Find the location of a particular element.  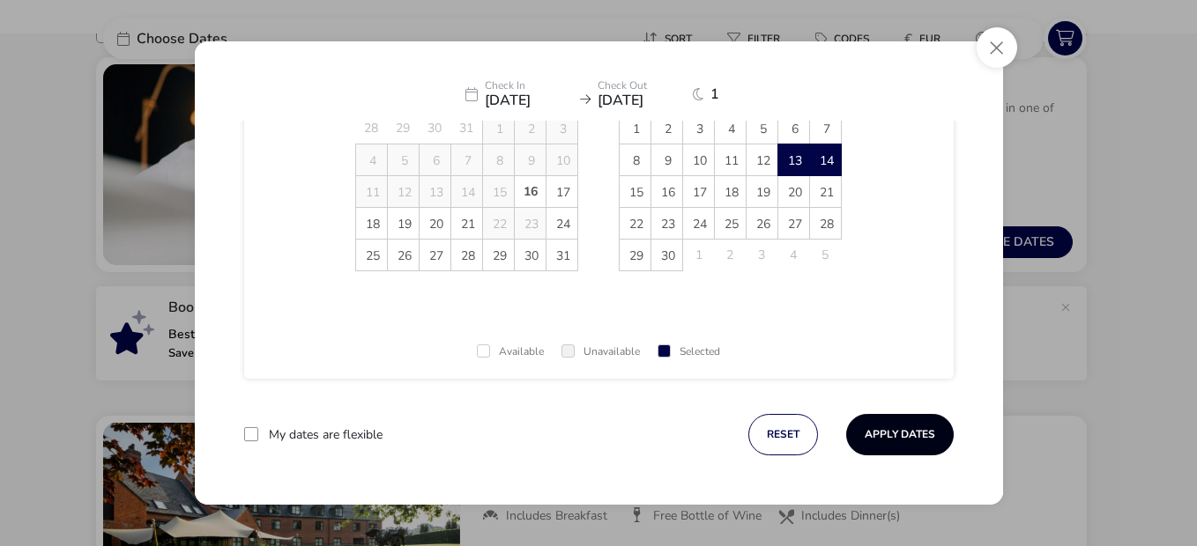

span: 1 is located at coordinates (635, 129).